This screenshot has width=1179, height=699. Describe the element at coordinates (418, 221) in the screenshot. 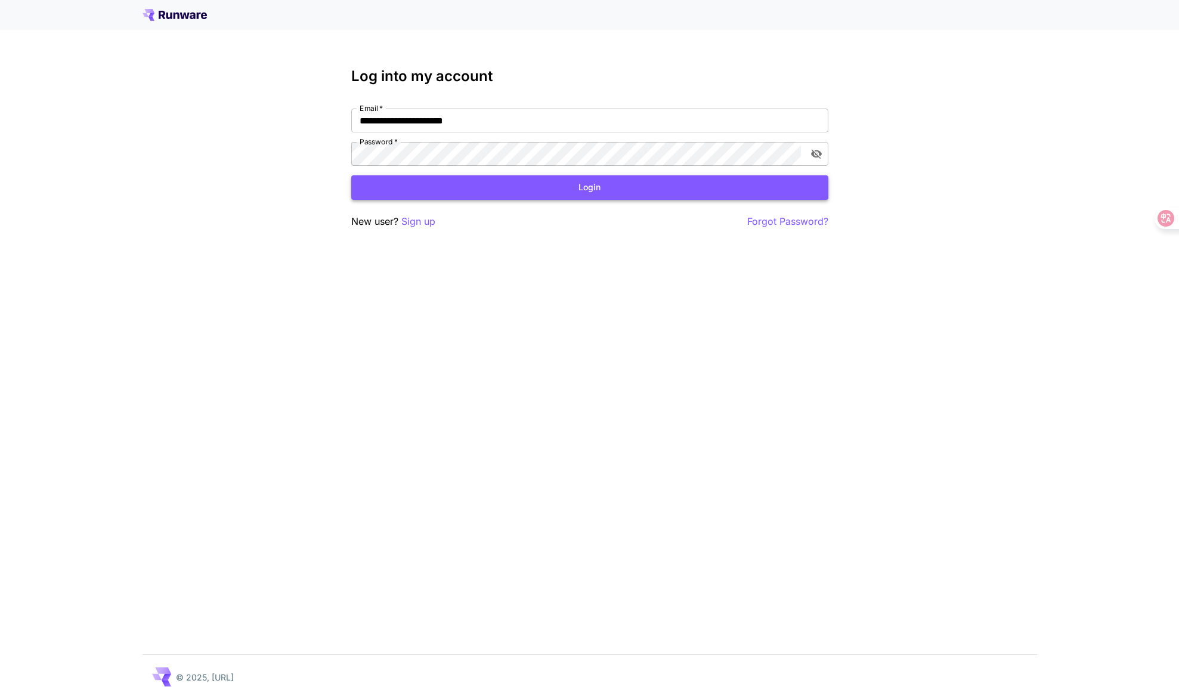

I see `p: Sign up` at that location.